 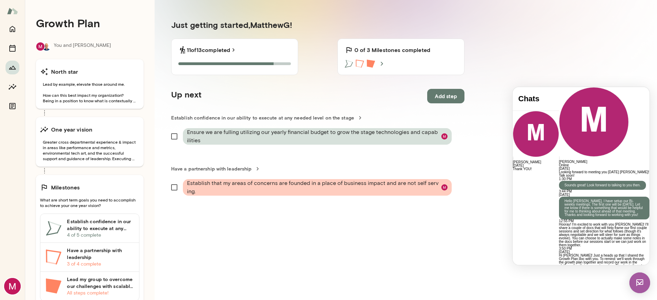 What do you see at coordinates (72, 130) in the screenshot?
I see `h6: One year vision` at bounding box center [72, 130].